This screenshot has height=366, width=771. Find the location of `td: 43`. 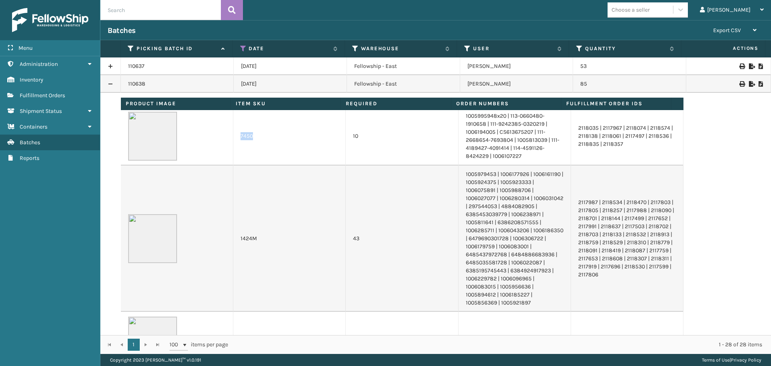

td: 43 is located at coordinates (402, 239).